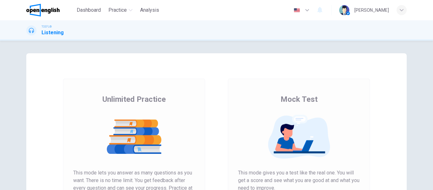  What do you see at coordinates (89, 10) in the screenshot?
I see `span: Dashboard` at bounding box center [89, 10].